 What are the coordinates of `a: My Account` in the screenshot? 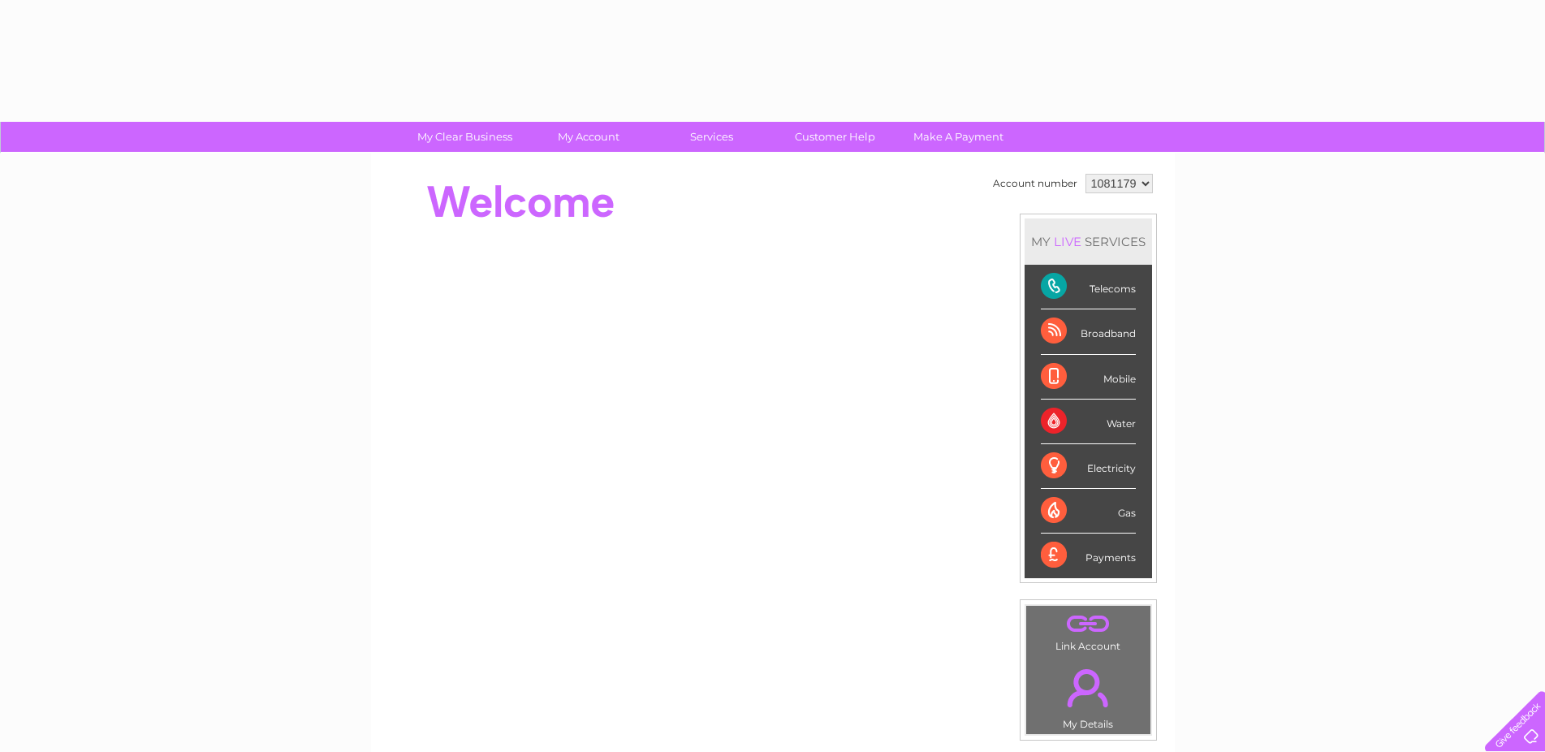 It's located at (588, 136).